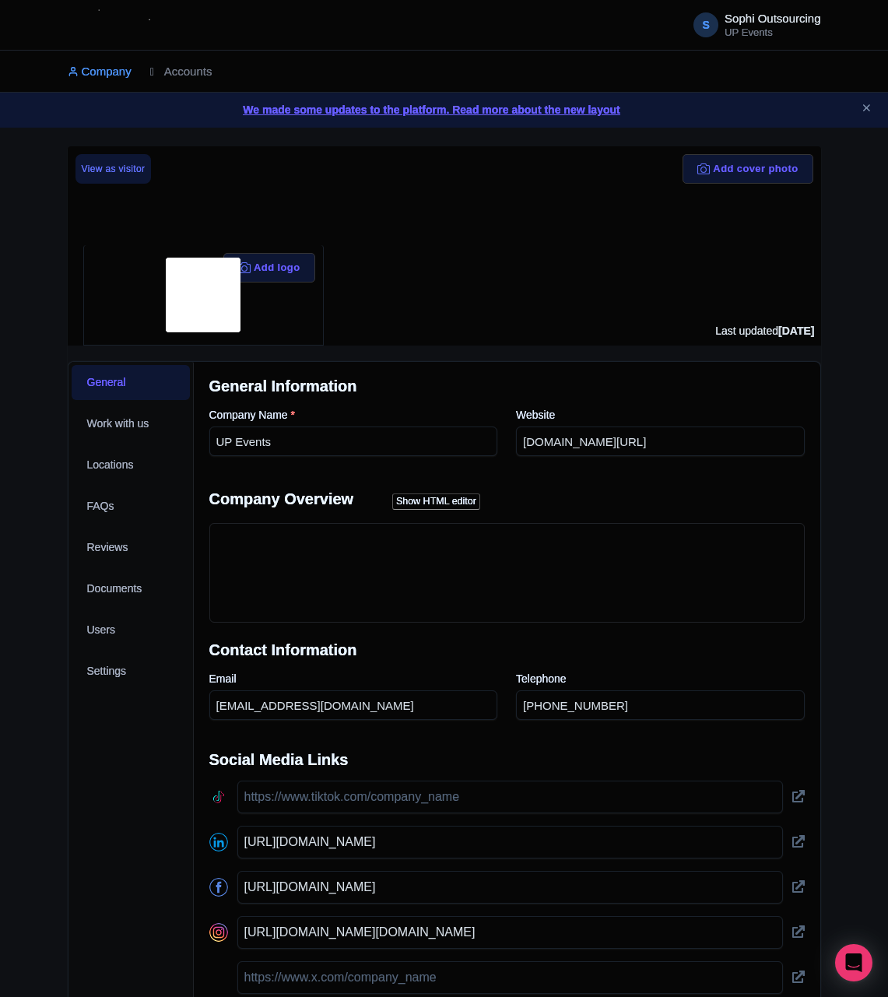  Describe the element at coordinates (248, 415) in the screenshot. I see `span: Company Name` at that location.